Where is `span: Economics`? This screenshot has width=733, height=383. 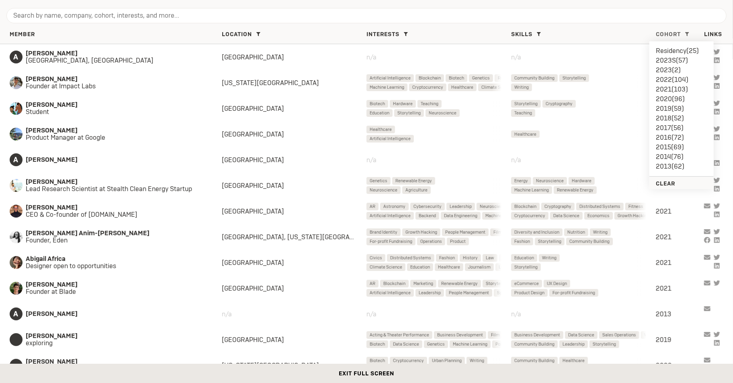 span: Economics is located at coordinates (598, 216).